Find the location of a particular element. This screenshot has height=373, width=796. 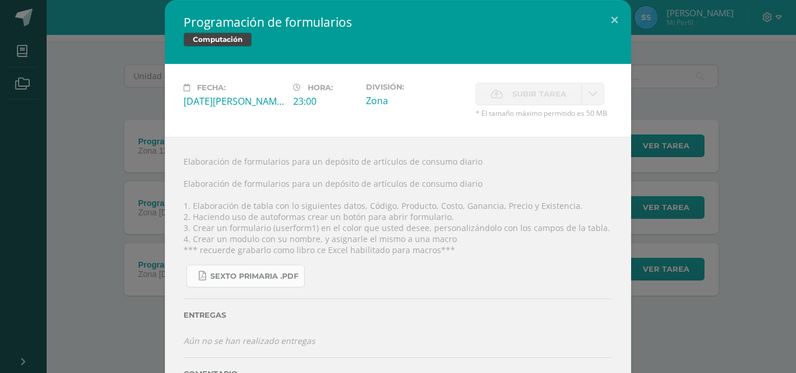

label: División: is located at coordinates (416, 87).